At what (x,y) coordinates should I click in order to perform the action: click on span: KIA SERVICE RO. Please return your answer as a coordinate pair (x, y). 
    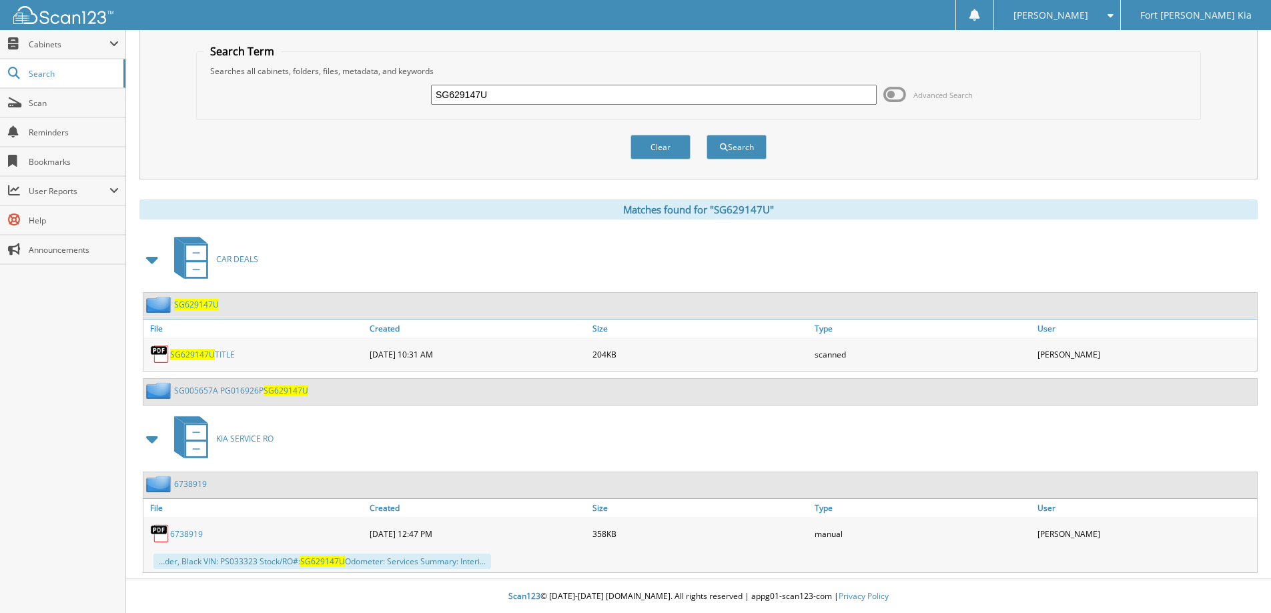
    Looking at the image, I should click on (245, 438).